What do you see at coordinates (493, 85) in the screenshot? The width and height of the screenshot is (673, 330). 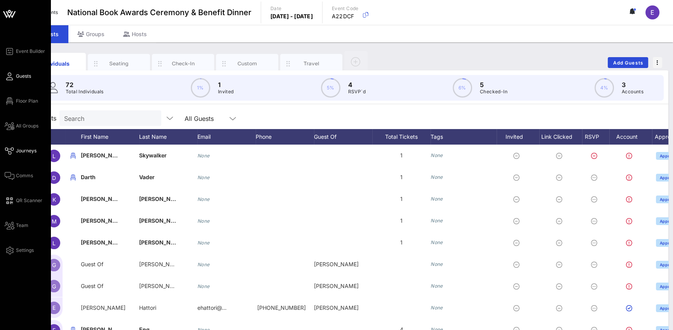 I see `p: 5` at bounding box center [493, 85].